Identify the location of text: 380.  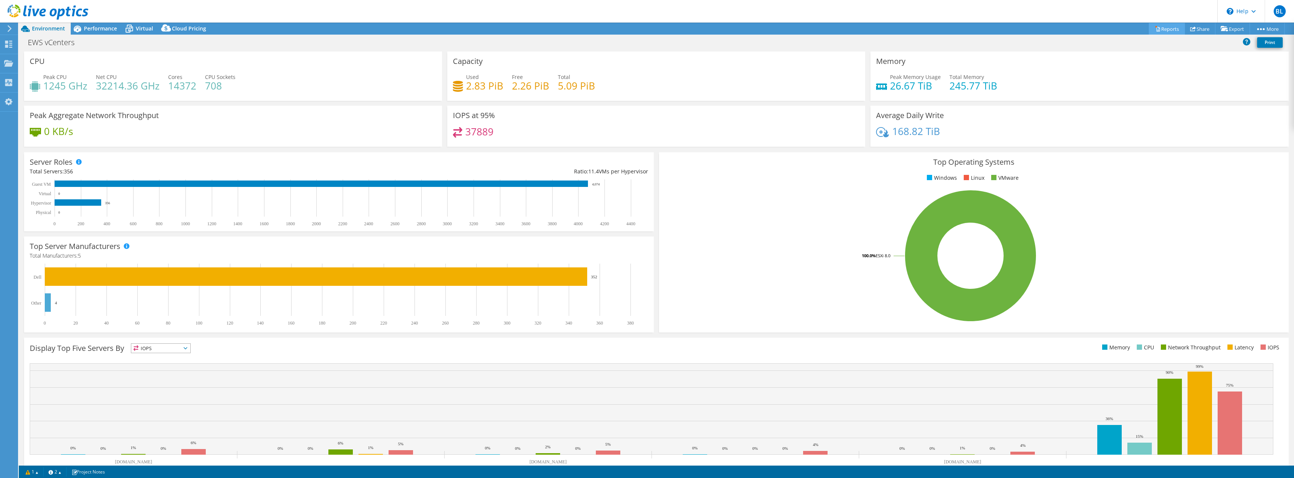
(630, 323).